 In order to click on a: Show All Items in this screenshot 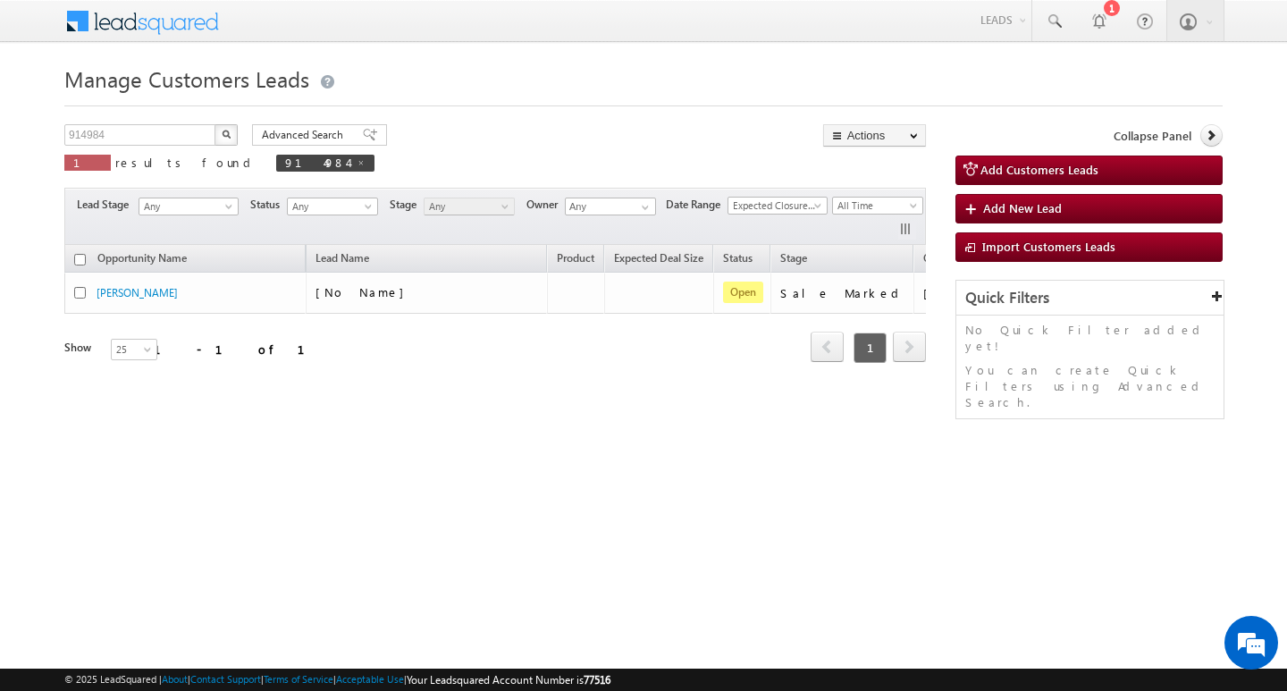, I will do `click(643, 207)`.